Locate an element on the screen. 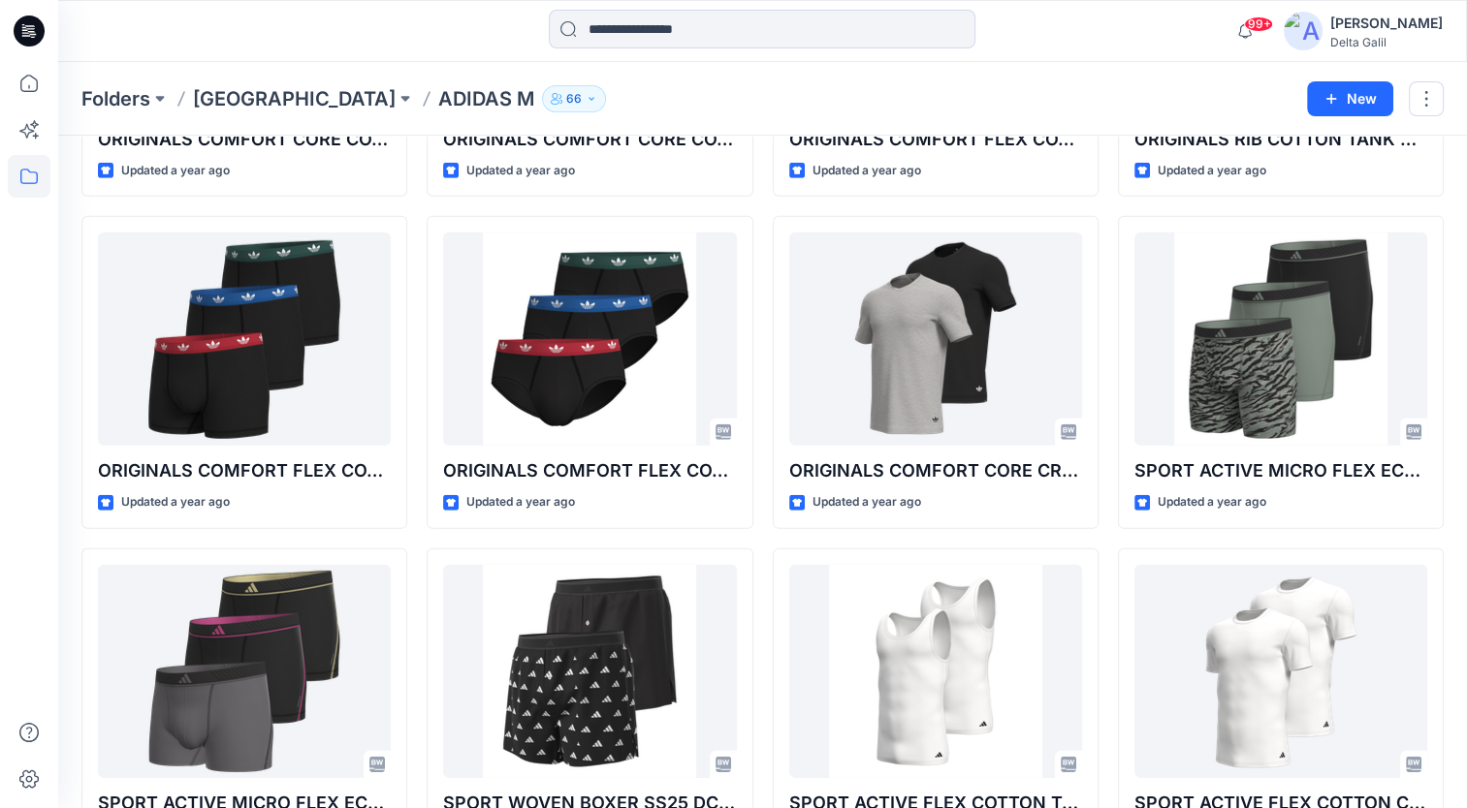 Image resolution: width=1467 pixels, height=808 pixels. a: ORIGINALS COMFORT FLEX COTTON BRIEF SS25 DCV885 is located at coordinates (589, 339).